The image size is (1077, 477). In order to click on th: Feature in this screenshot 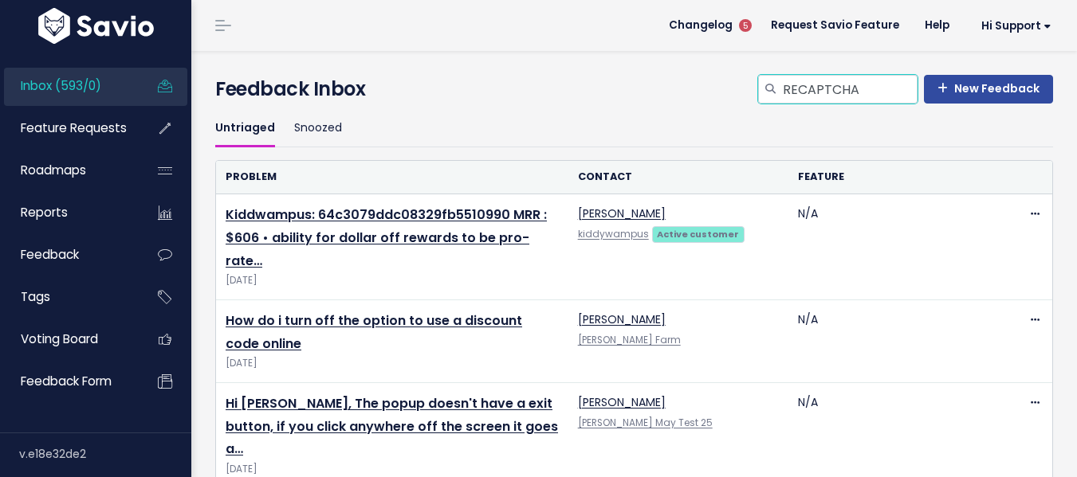, I will do `click(898, 177)`.